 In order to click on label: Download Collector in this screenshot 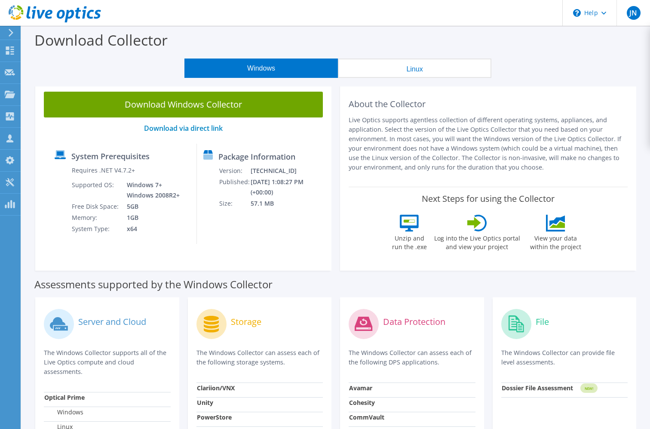, I will do `click(101, 40)`.